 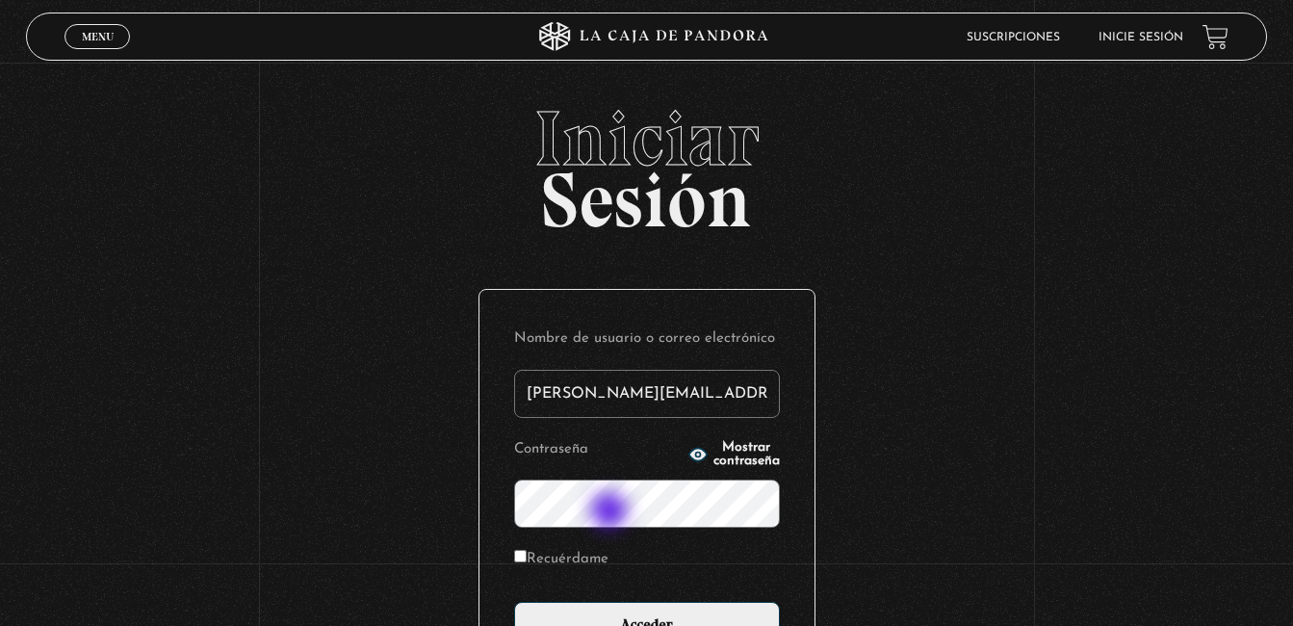 What do you see at coordinates (646, 162) in the screenshot?
I see `h2: Sesión` at bounding box center [646, 162].